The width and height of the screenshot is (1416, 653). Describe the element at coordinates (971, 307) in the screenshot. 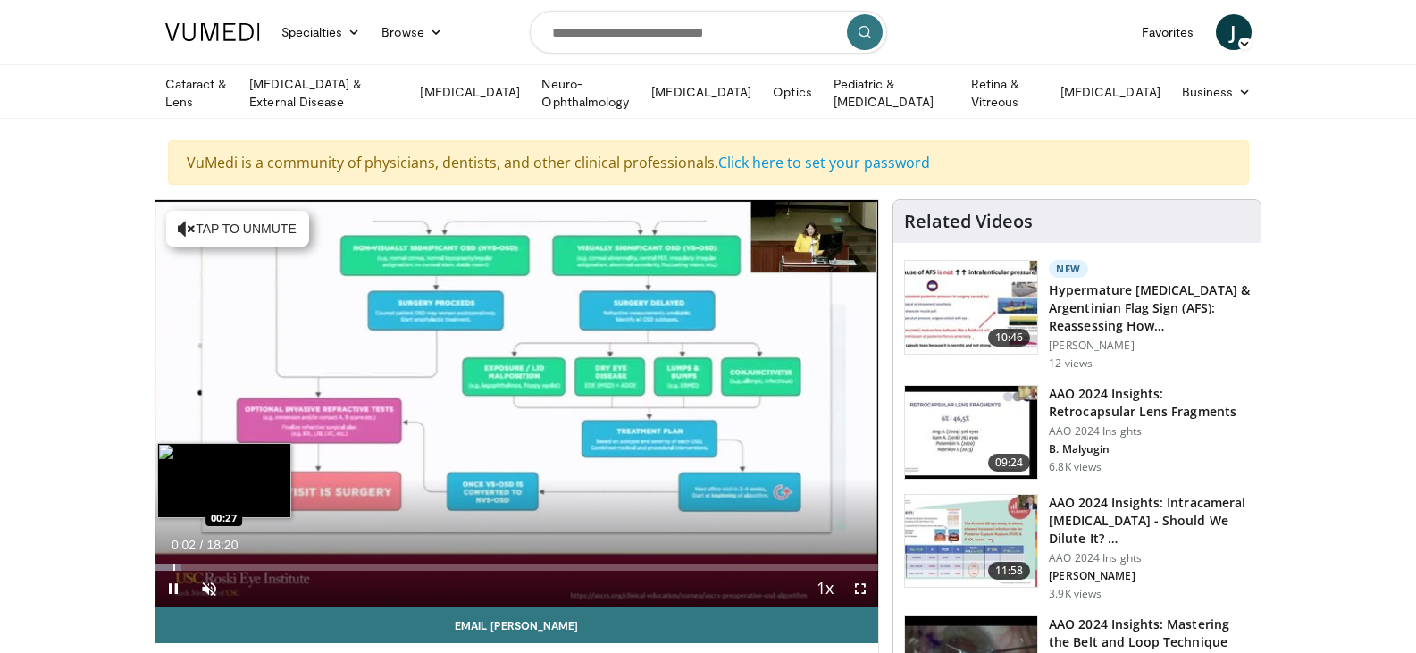

I see `img: 40c8dcf9-ac14-45af-8571-bda4a5b229bd.150x105_q85_crop-smart_upscale.jpg` at that location.